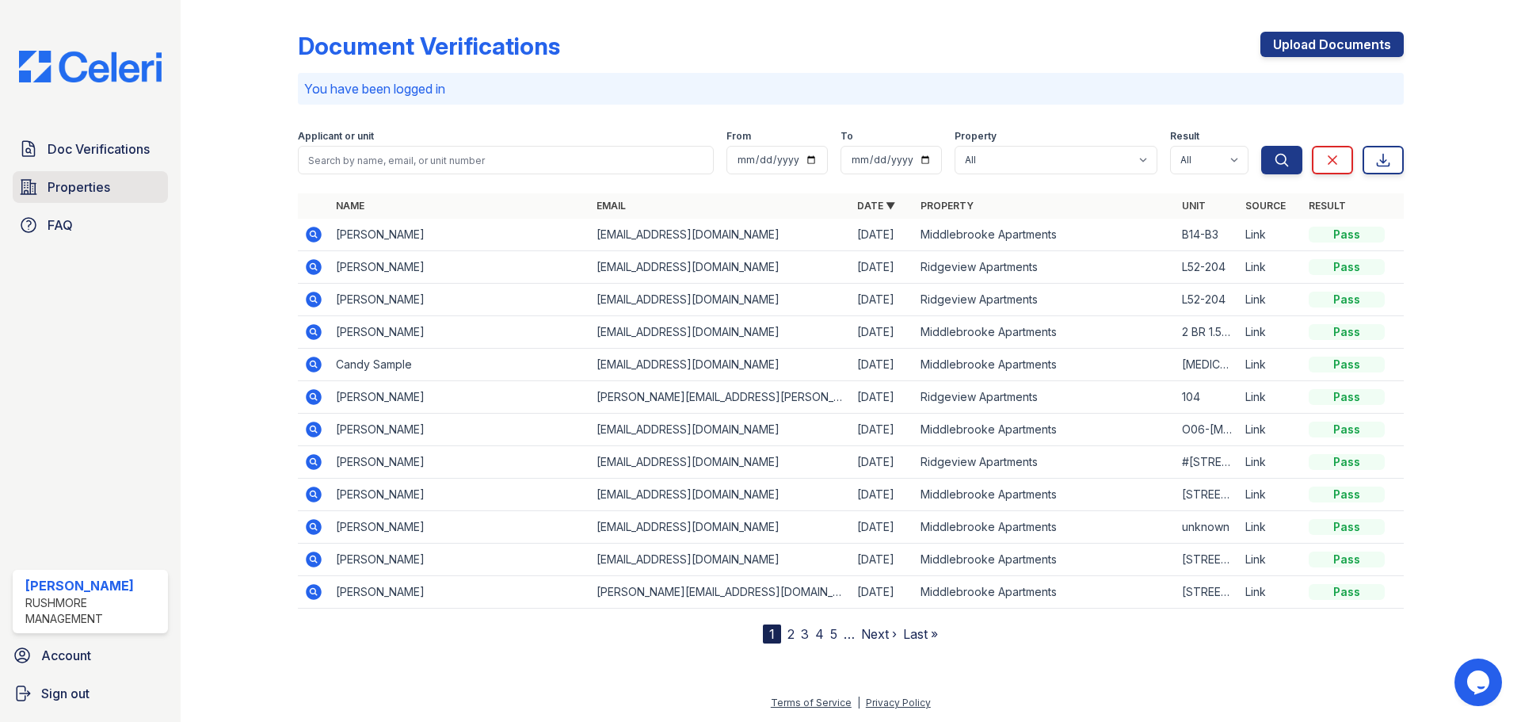 This screenshot has height=722, width=1521. Describe the element at coordinates (1207, 332) in the screenshot. I see `td: 2 BR 1.5 BATH` at that location.